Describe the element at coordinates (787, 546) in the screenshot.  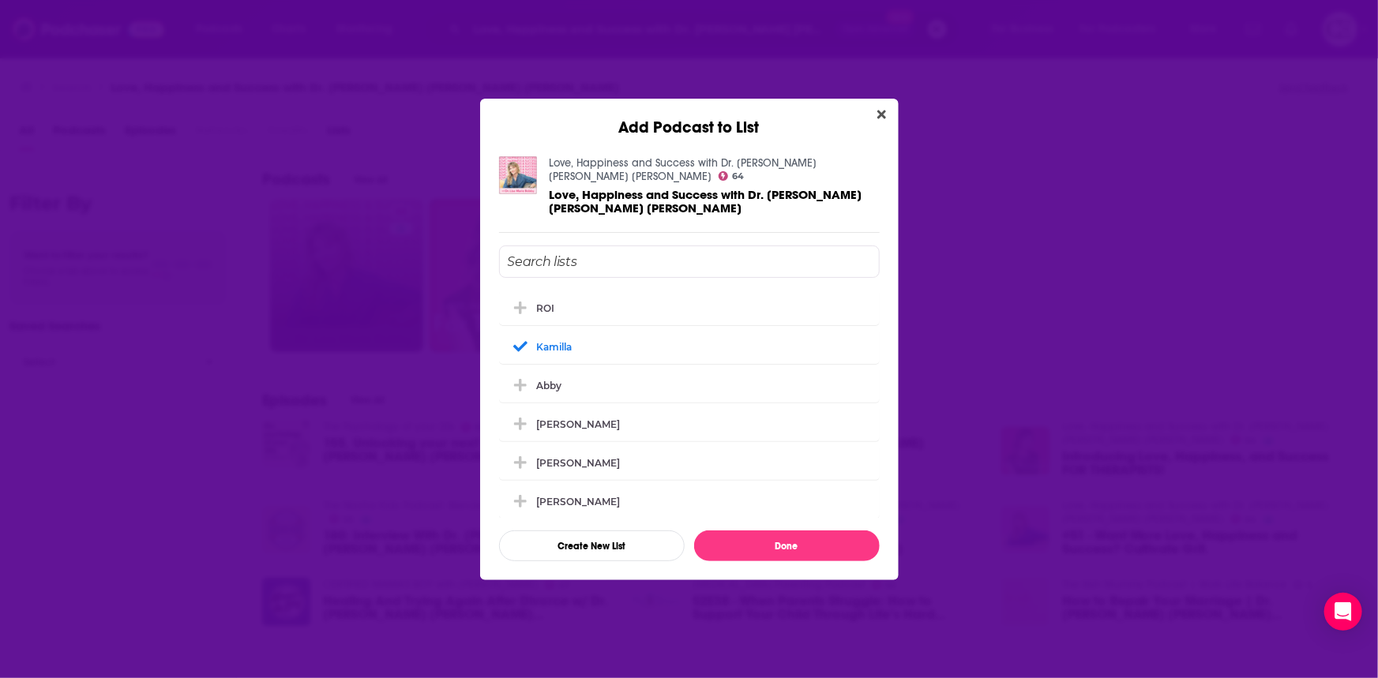
I see `button: Done` at that location.